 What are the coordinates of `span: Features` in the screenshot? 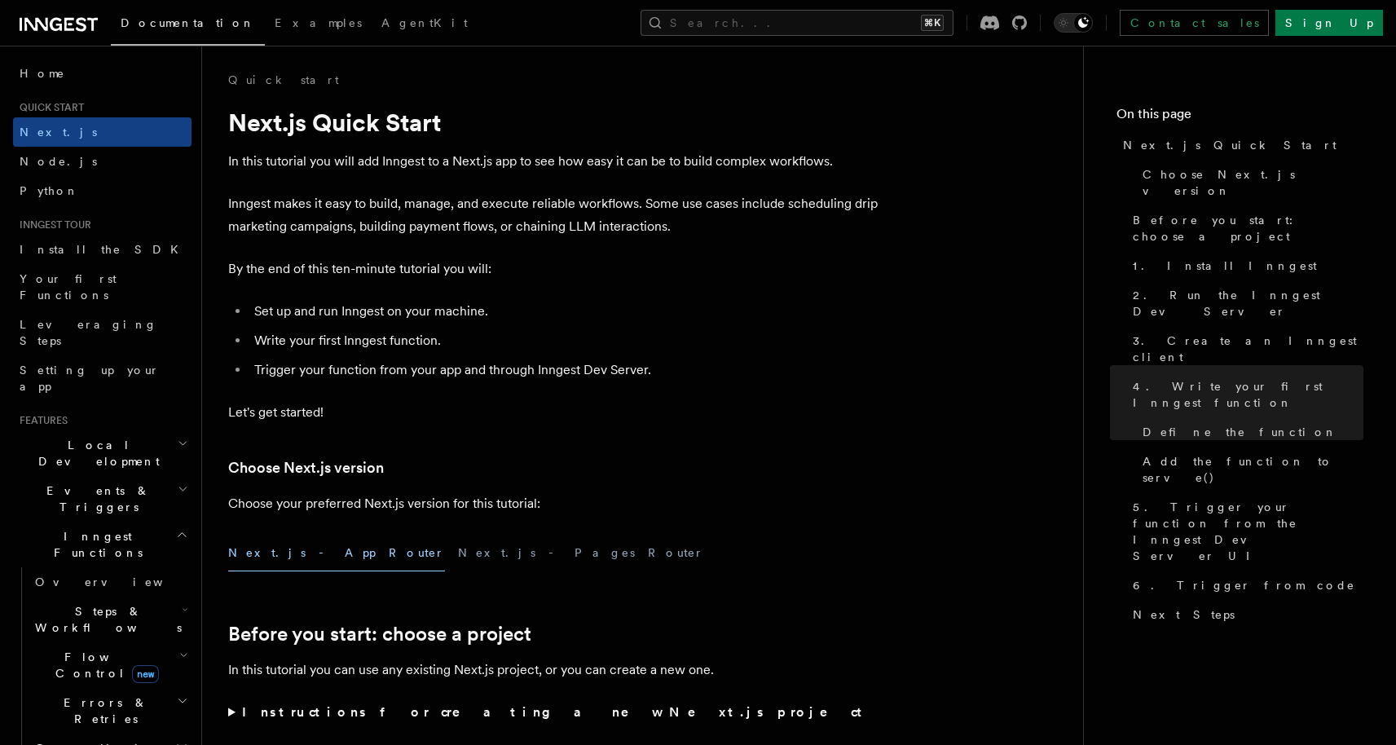 It's located at (40, 420).